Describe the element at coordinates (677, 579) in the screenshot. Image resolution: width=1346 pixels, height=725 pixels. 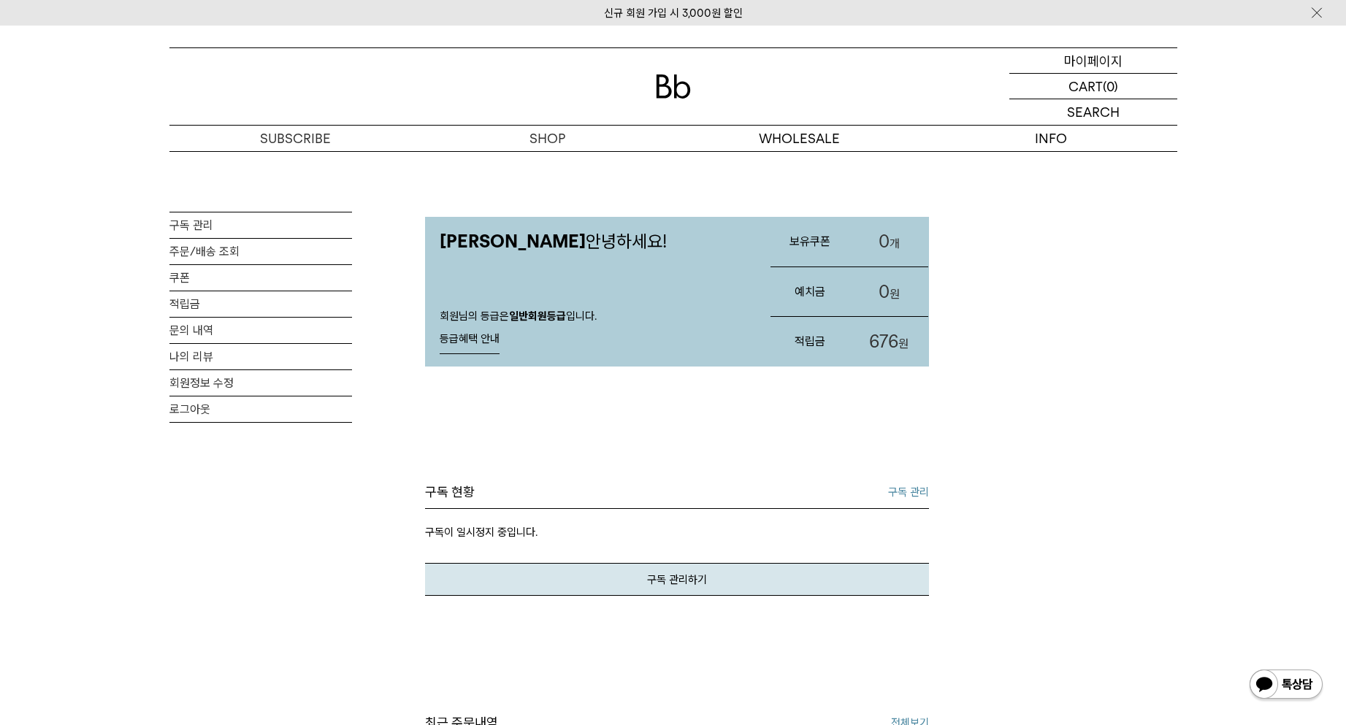
I see `a: 구독 관리하기` at that location.